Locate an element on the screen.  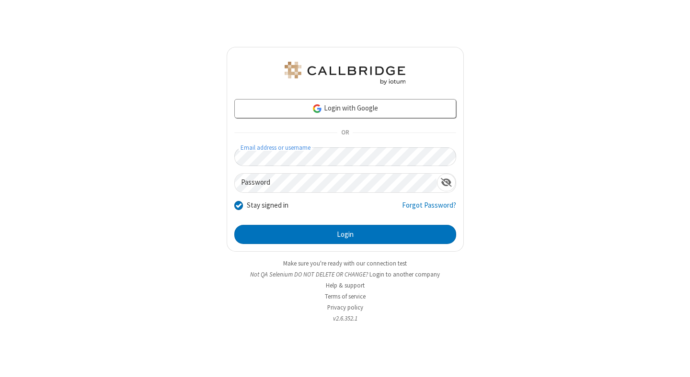
a: Make sure you're ready with our connection test is located at coordinates (345, 263).